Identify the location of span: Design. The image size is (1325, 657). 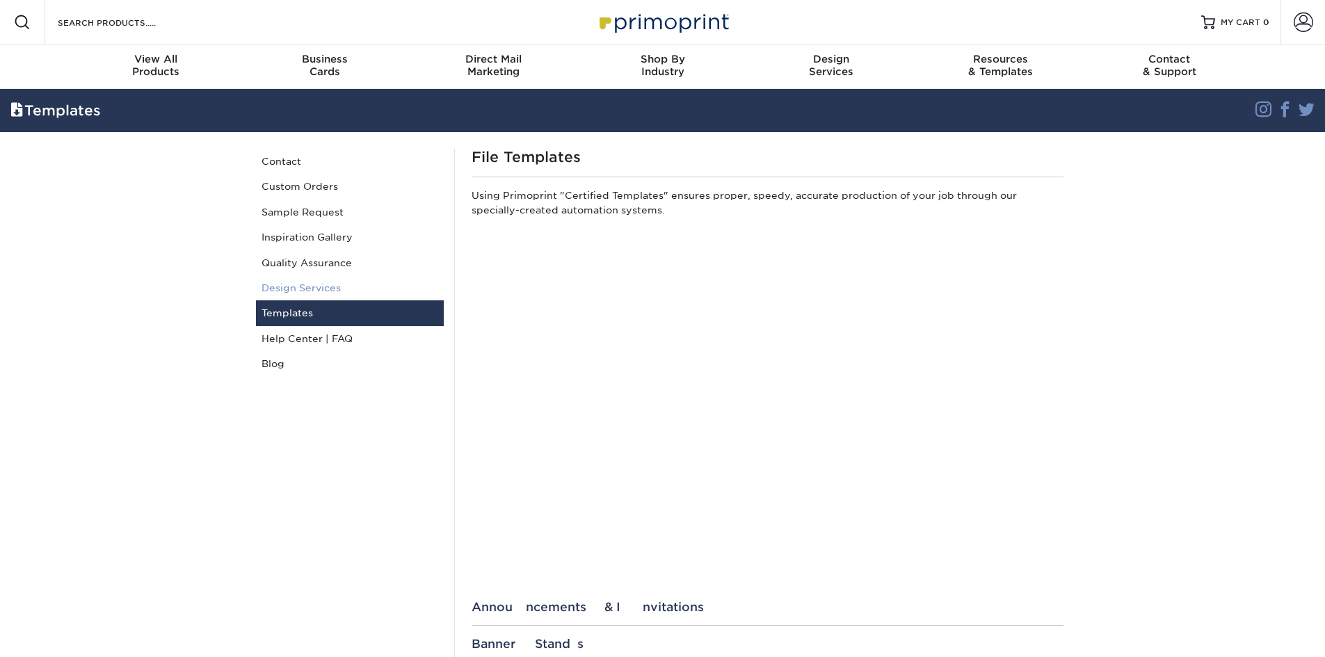
(831, 59).